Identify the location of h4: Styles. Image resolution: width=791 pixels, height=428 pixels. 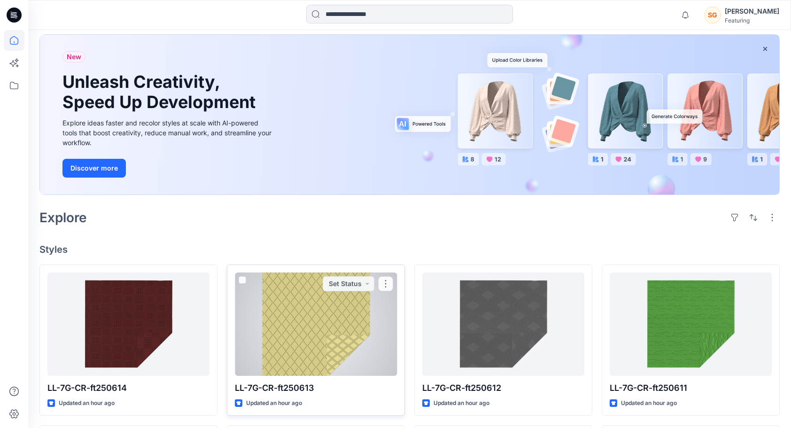
(409, 249).